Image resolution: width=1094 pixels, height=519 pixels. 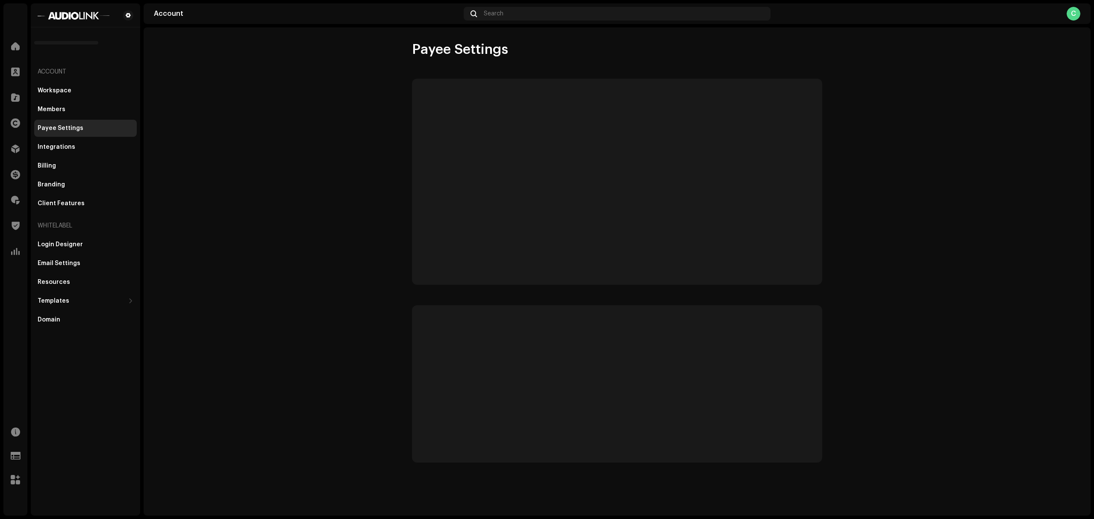 What do you see at coordinates (86, 185) in the screenshot?
I see `re-m-nav-item: Branding` at bounding box center [86, 185].